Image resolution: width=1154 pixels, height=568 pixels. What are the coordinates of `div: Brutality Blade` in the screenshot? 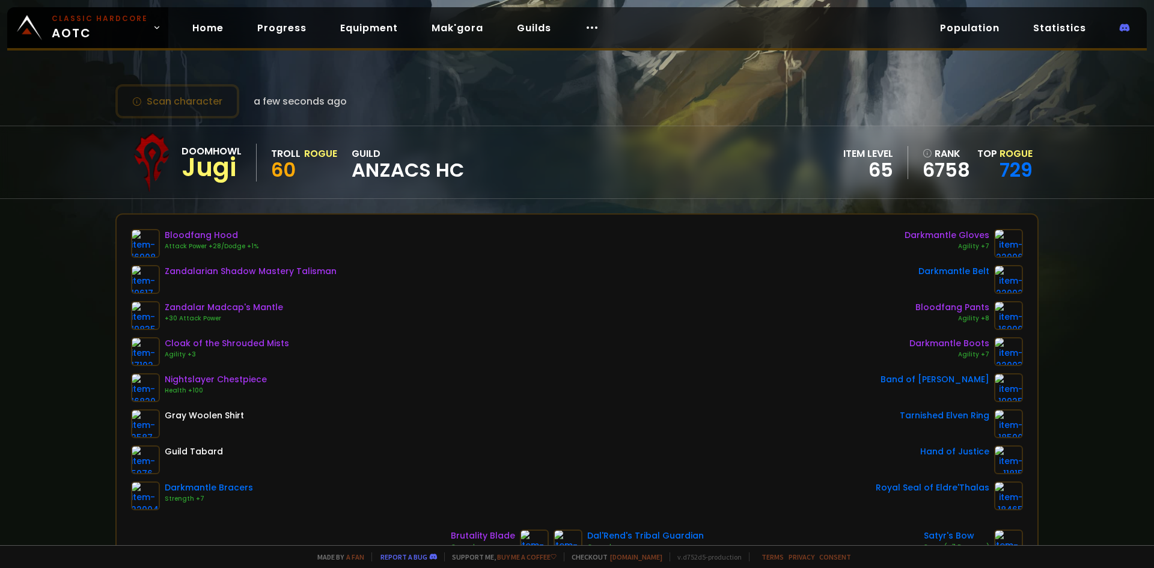 It's located at (482, 535).